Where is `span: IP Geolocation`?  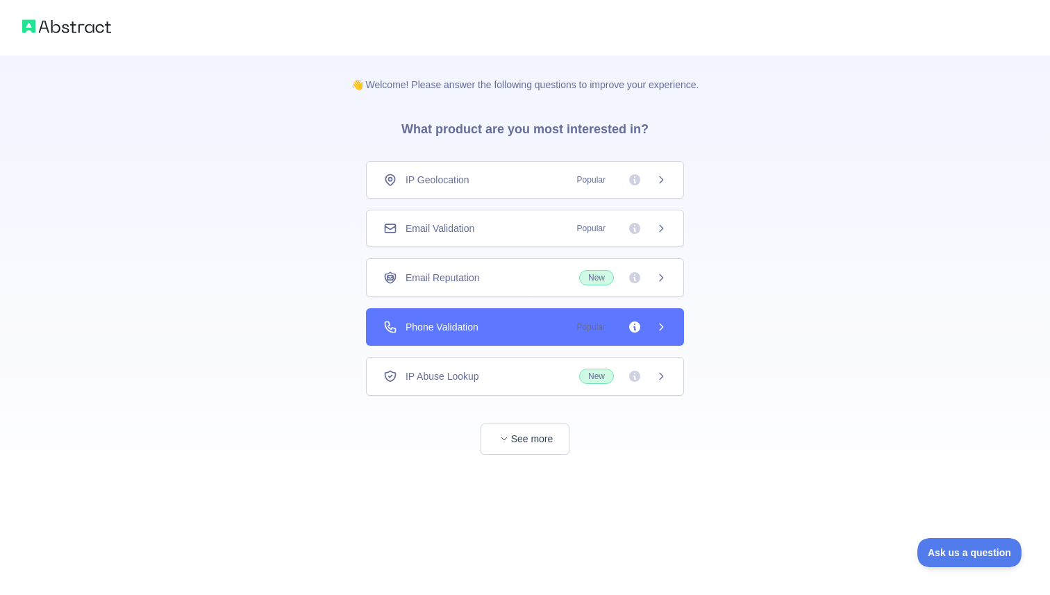
span: IP Geolocation is located at coordinates (438, 180).